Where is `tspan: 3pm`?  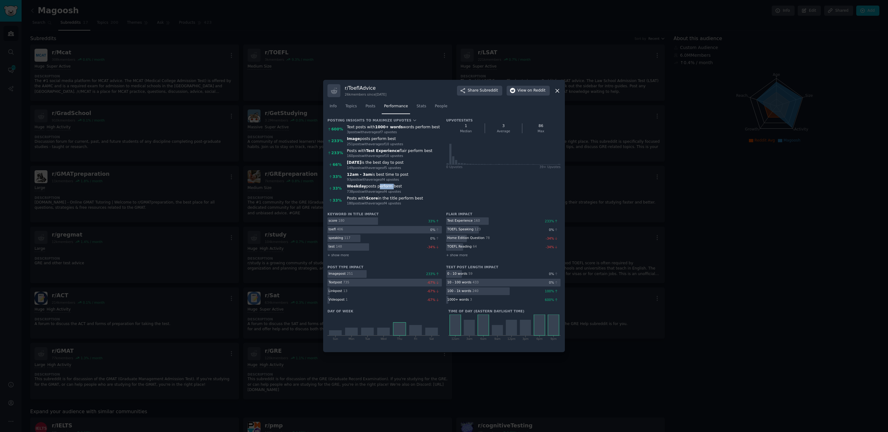 tspan: 3pm is located at coordinates (525, 339).